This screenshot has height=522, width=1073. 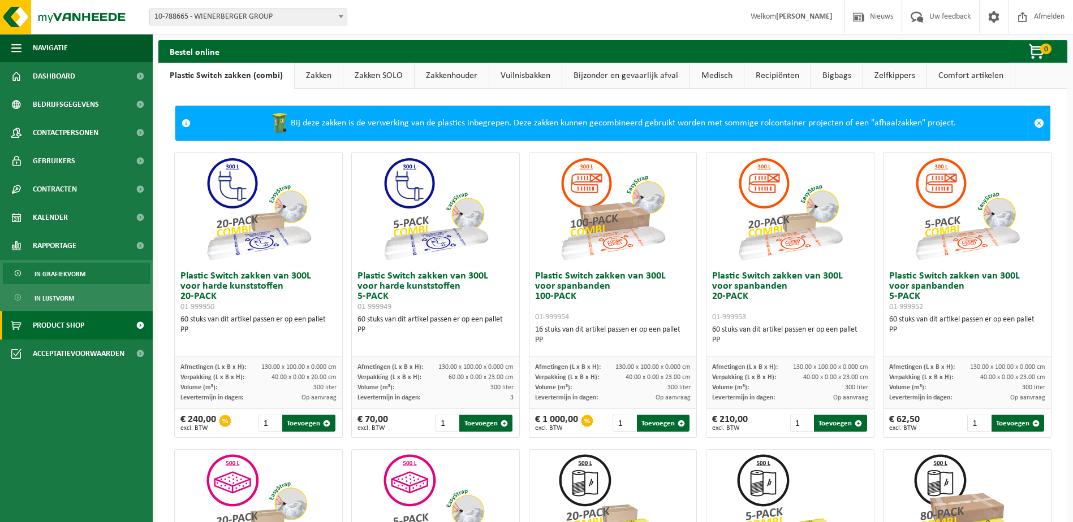 I want to click on a: Zakkenhouder, so click(x=451, y=76).